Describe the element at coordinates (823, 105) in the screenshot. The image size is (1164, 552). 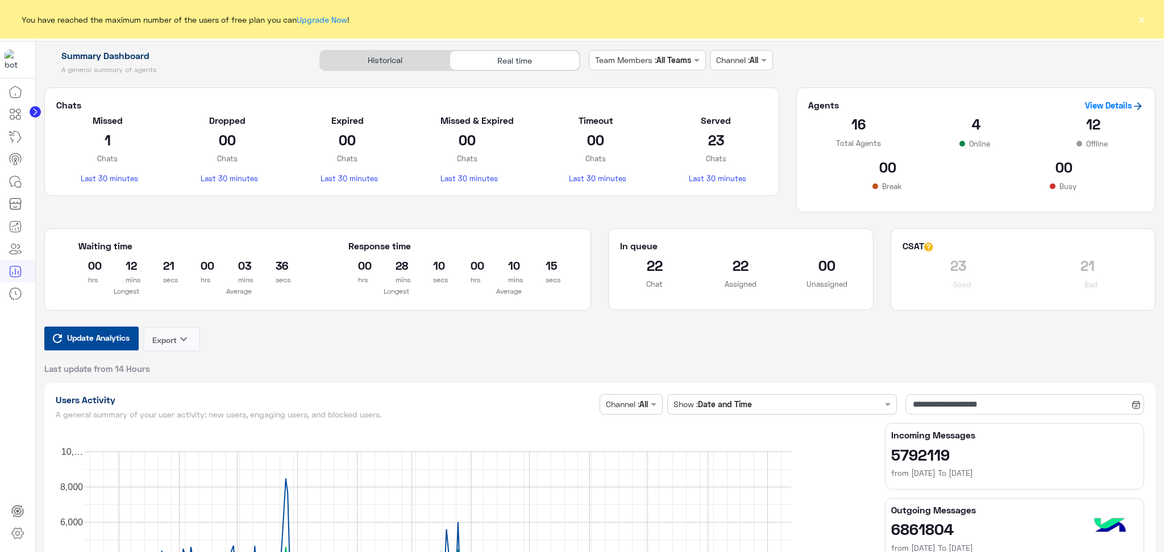
I see `h5: Agents` at that location.